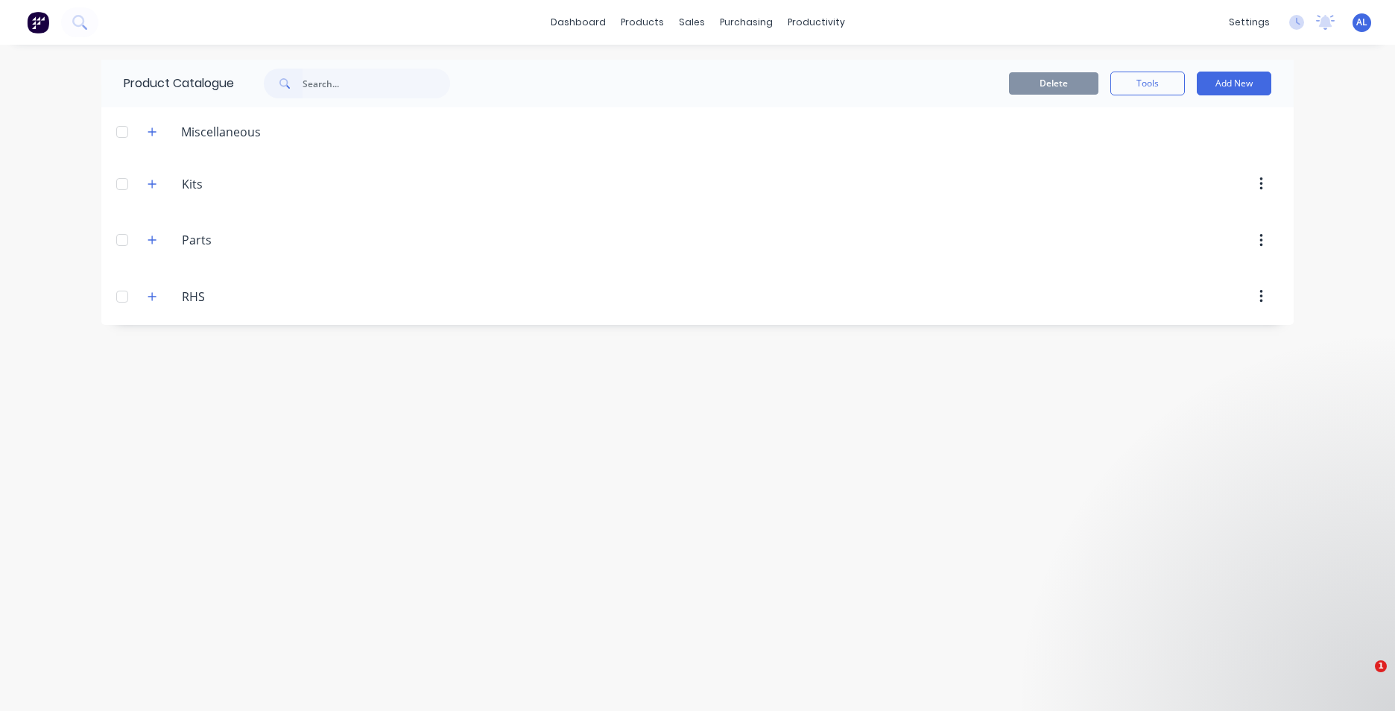 The image size is (1395, 711). Describe the element at coordinates (168, 83) in the screenshot. I see `div: Product Catalogue` at that location.